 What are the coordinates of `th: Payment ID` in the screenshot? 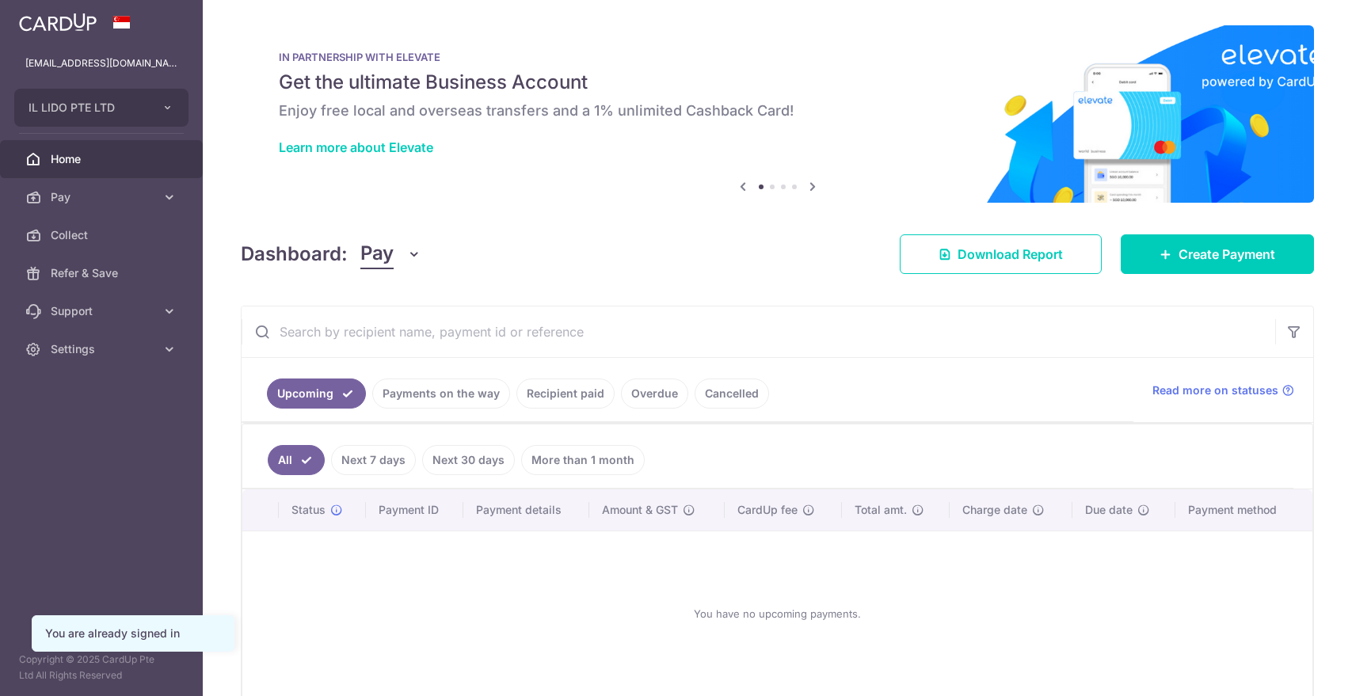 It's located at (414, 510).